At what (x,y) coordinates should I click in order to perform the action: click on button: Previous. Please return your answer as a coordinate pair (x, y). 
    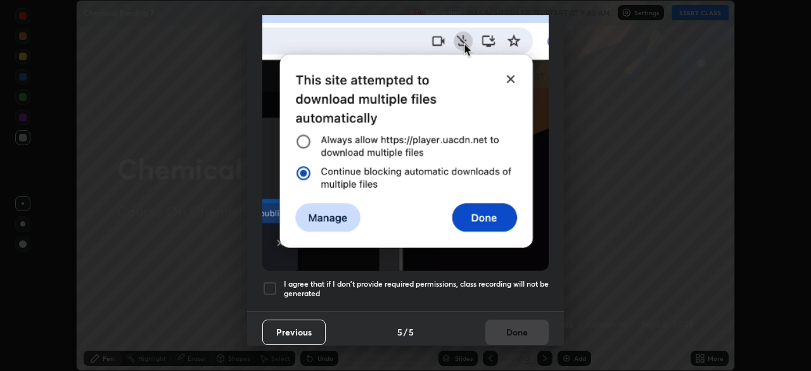
    Looking at the image, I should click on (294, 332).